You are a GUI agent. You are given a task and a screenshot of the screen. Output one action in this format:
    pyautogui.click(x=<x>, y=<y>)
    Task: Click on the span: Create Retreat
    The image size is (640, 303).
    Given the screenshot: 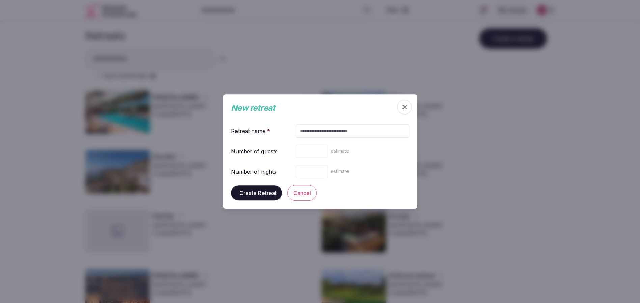 What is the action you would take?
    pyautogui.click(x=258, y=193)
    